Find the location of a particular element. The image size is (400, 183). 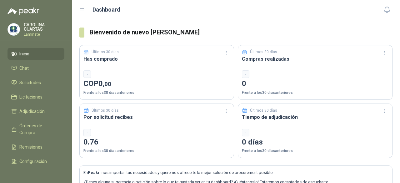

a: Inicio is located at coordinates (36, 54).